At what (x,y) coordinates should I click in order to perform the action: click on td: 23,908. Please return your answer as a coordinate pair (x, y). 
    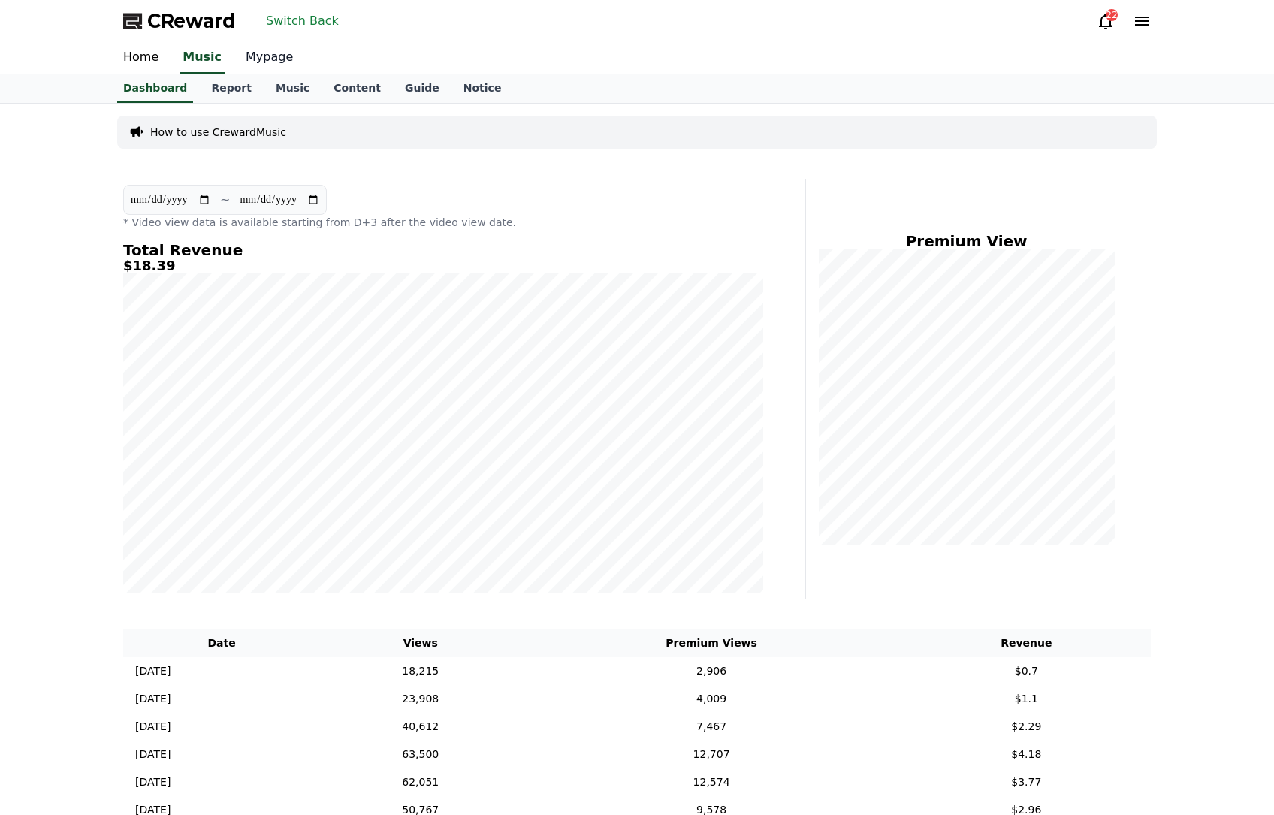
    Looking at the image, I should click on (420, 699).